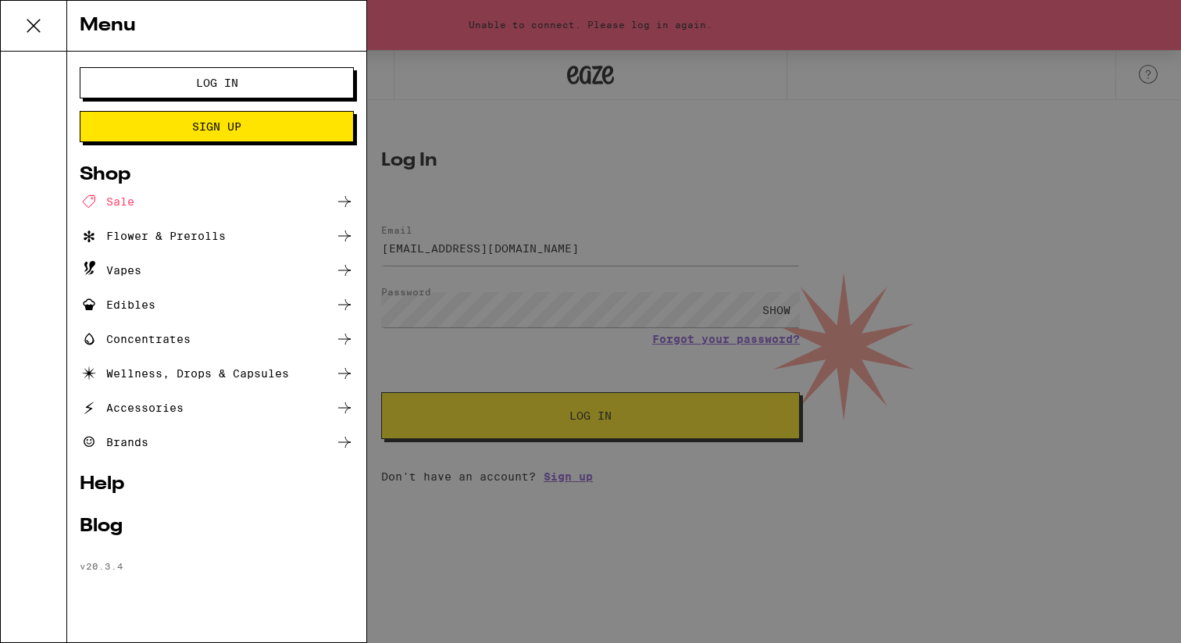 This screenshot has height=643, width=1181. What do you see at coordinates (110, 270) in the screenshot?
I see `div: Vapes` at bounding box center [110, 270].